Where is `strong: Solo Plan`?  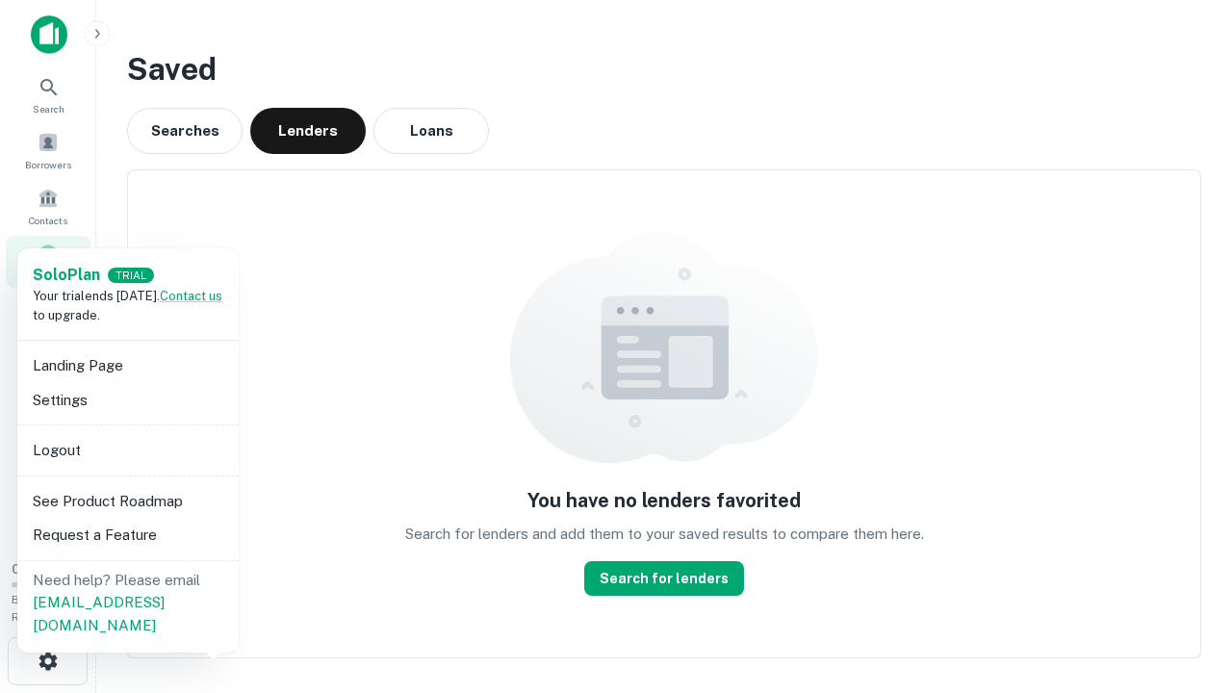
strong: Solo Plan is located at coordinates (66, 274).